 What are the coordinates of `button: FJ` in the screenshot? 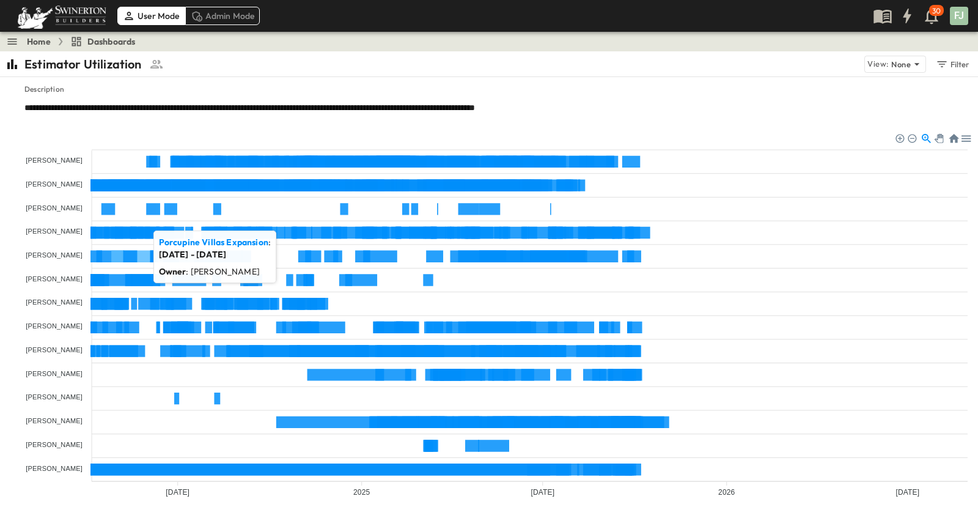 It's located at (959, 16).